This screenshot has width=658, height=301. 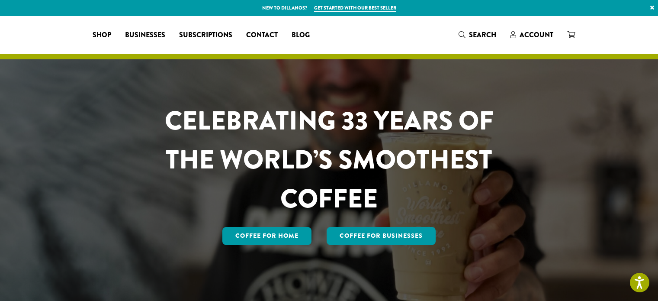 I want to click on span: Subscriptions, so click(x=205, y=35).